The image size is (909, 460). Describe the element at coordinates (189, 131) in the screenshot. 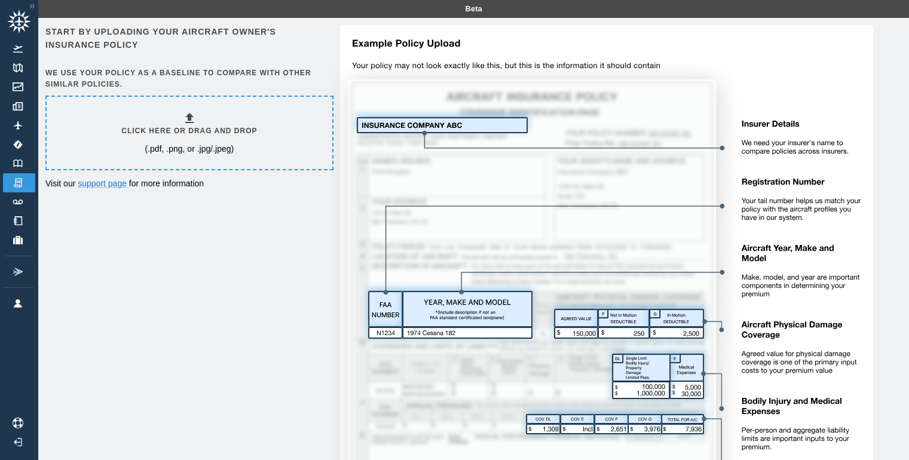

I see `h6: Click here or drag and drop` at that location.